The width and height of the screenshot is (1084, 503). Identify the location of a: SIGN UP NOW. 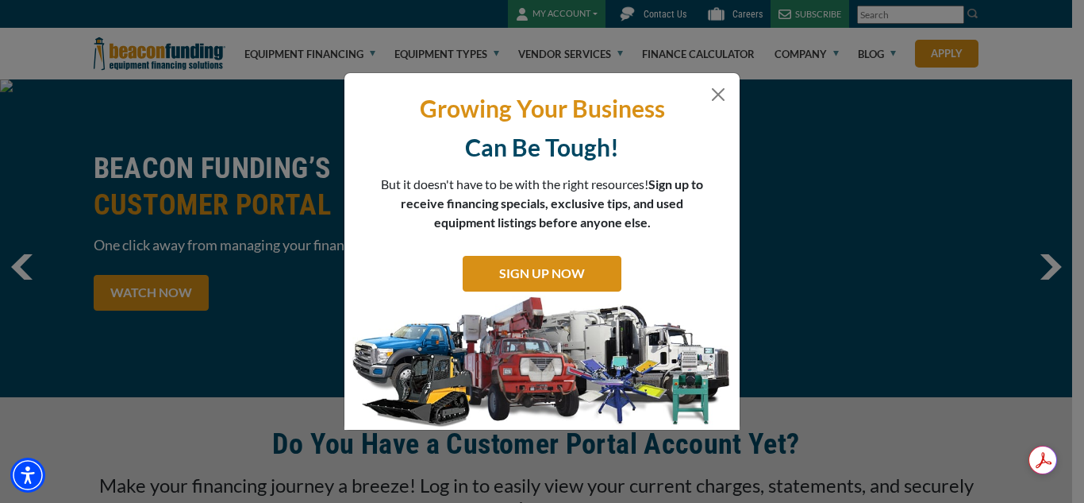
(542, 273).